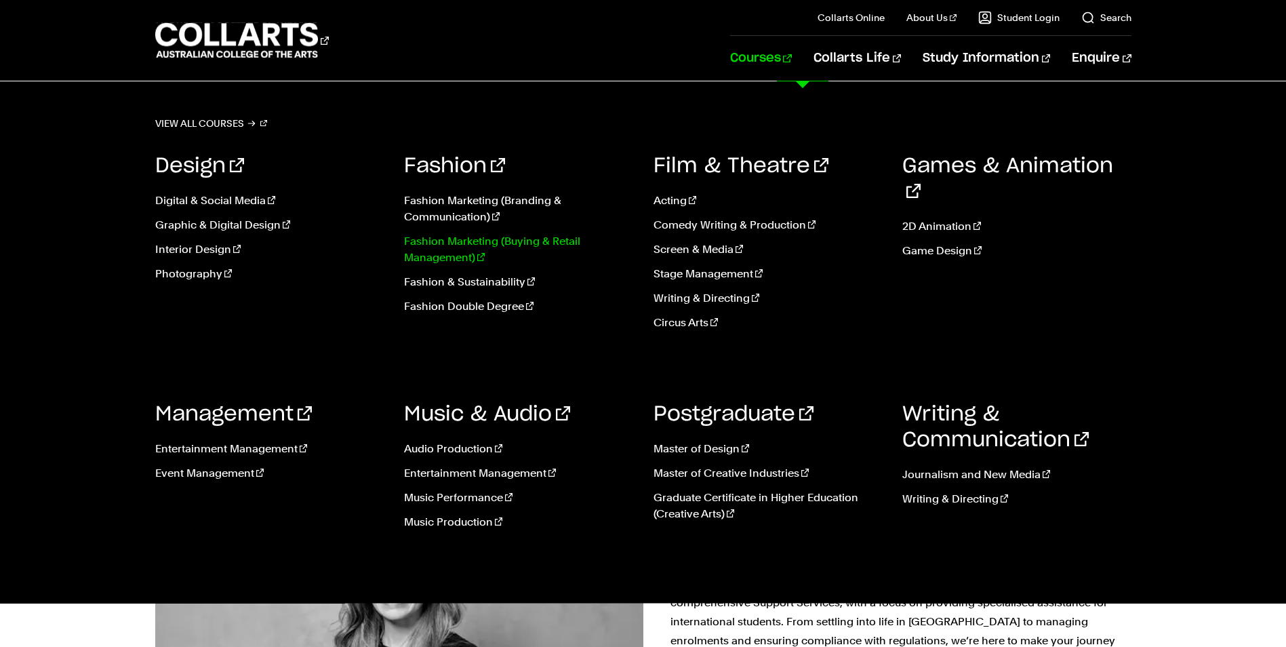  Describe the element at coordinates (270, 250) in the screenshot. I see `a: Interior Design` at that location.